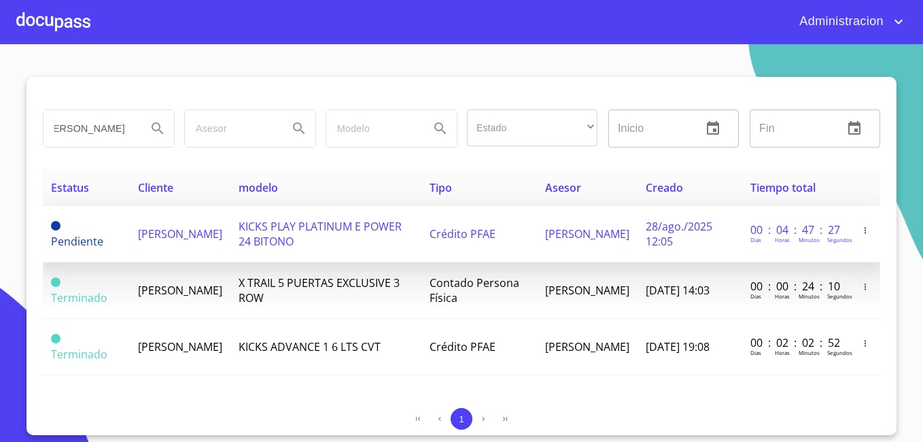 The height and width of the screenshot is (442, 923). What do you see at coordinates (462, 419) in the screenshot?
I see `button: 1` at bounding box center [462, 419].